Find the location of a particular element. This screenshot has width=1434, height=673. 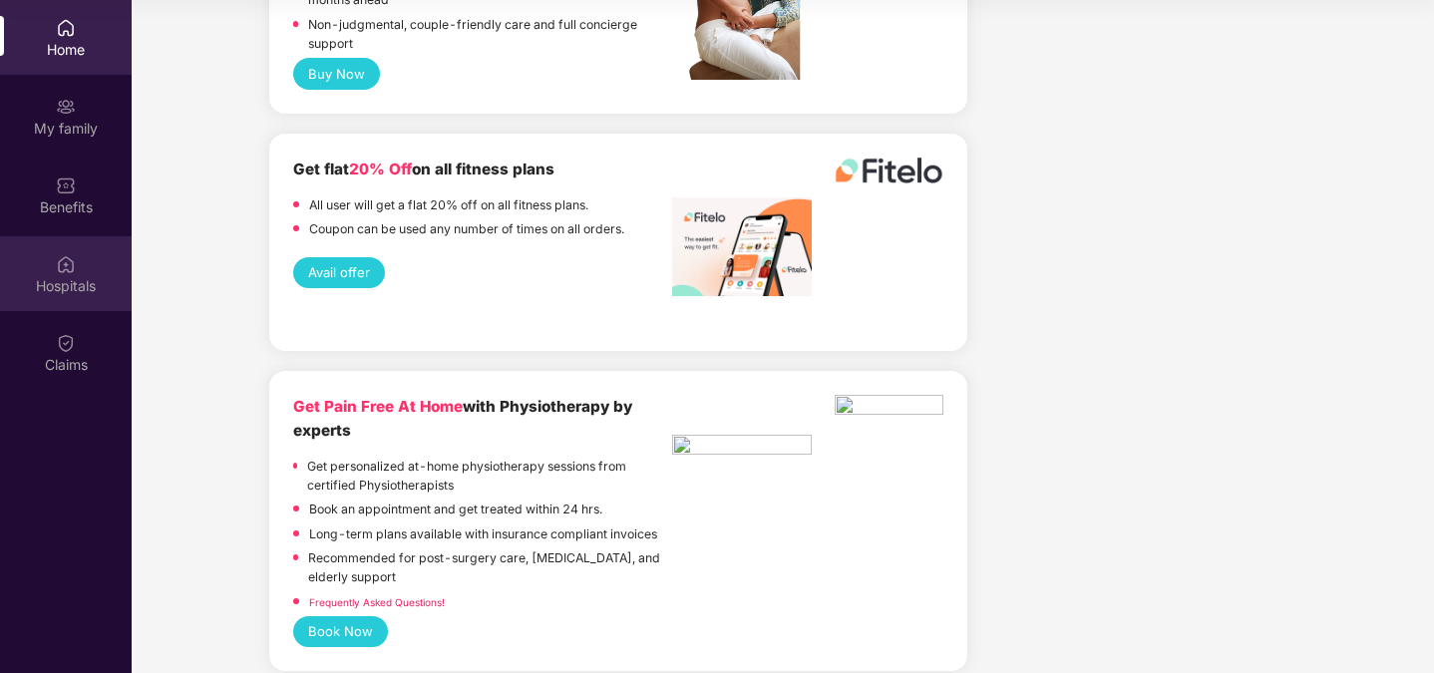

p: Get personalized at-home physiotherapy sessions from certified Physiotherapists is located at coordinates (490, 476).